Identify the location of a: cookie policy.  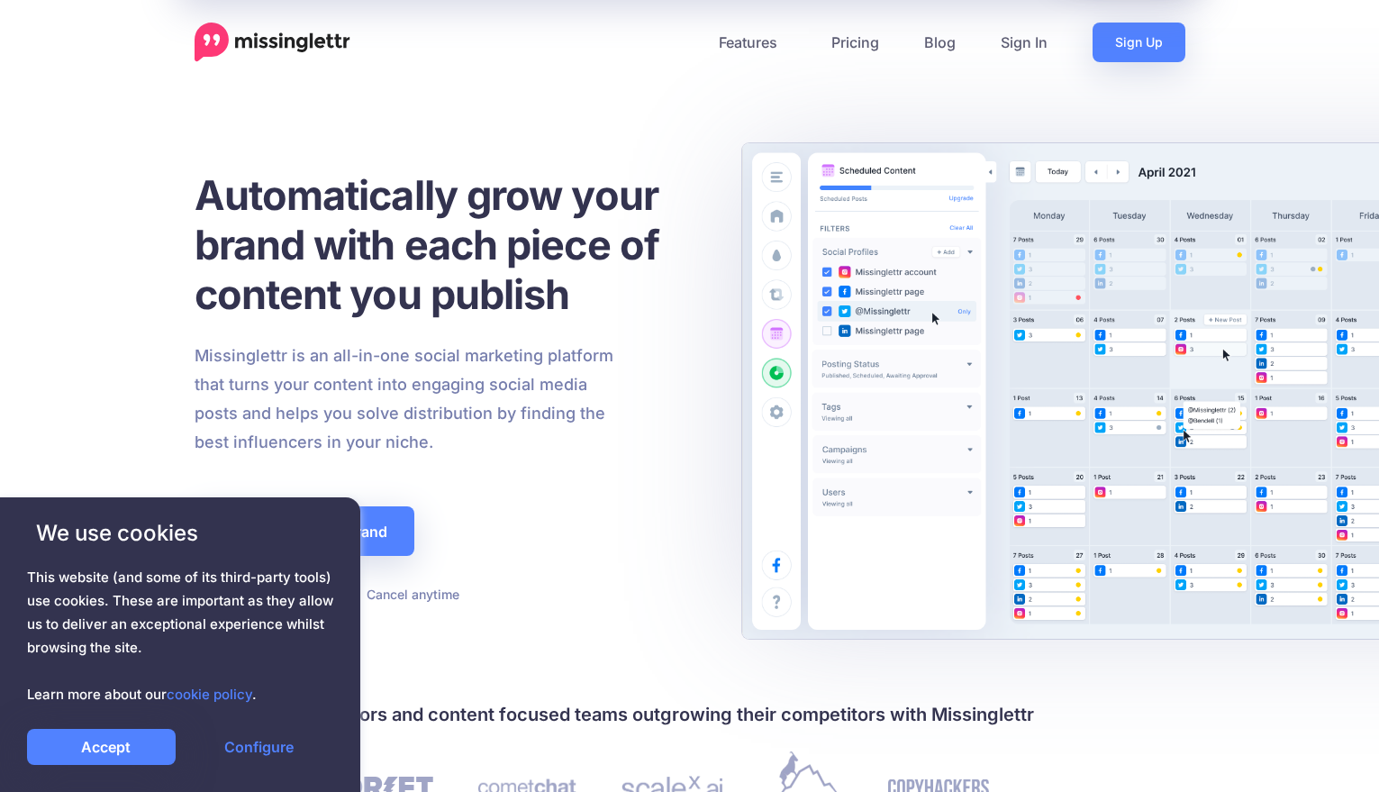
(209, 694).